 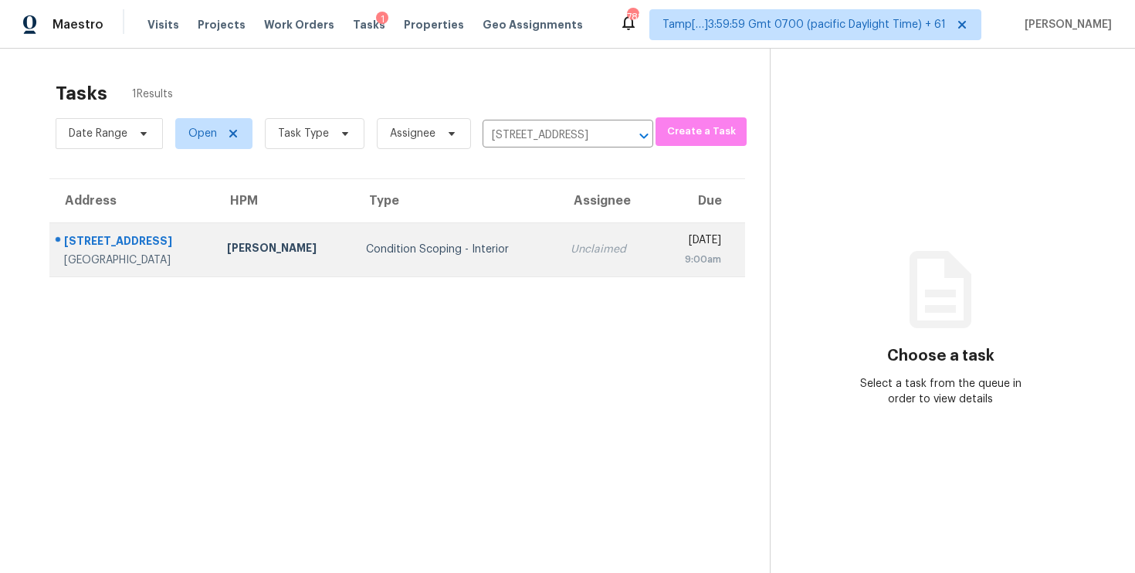 I want to click on button: Create a Task, so click(x=701, y=131).